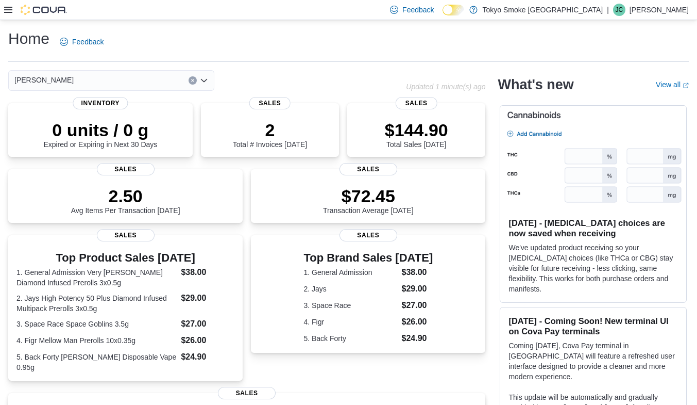 This screenshot has width=697, height=405. What do you see at coordinates (350, 289) in the screenshot?
I see `dt: 2. Jays` at bounding box center [350, 289].